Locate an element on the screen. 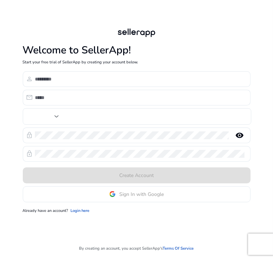  a: Login here is located at coordinates (80, 211).